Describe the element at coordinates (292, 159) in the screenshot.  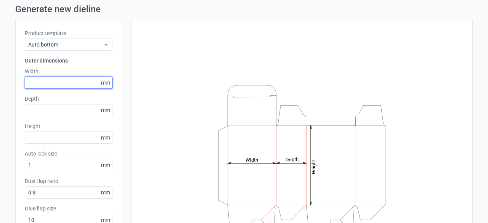
I see `tspan: Depth` at that location.